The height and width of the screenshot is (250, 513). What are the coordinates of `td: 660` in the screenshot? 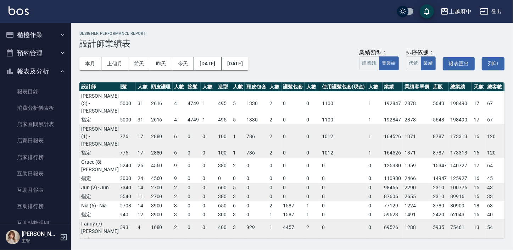 It's located at (224, 187).